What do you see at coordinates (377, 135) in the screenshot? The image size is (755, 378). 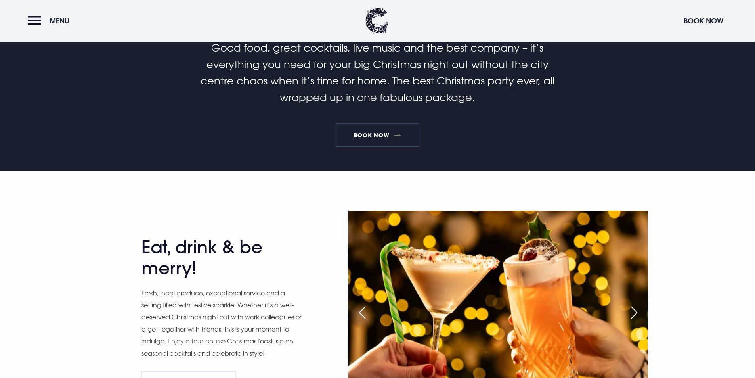 I see `a: Book Now` at bounding box center [377, 135].